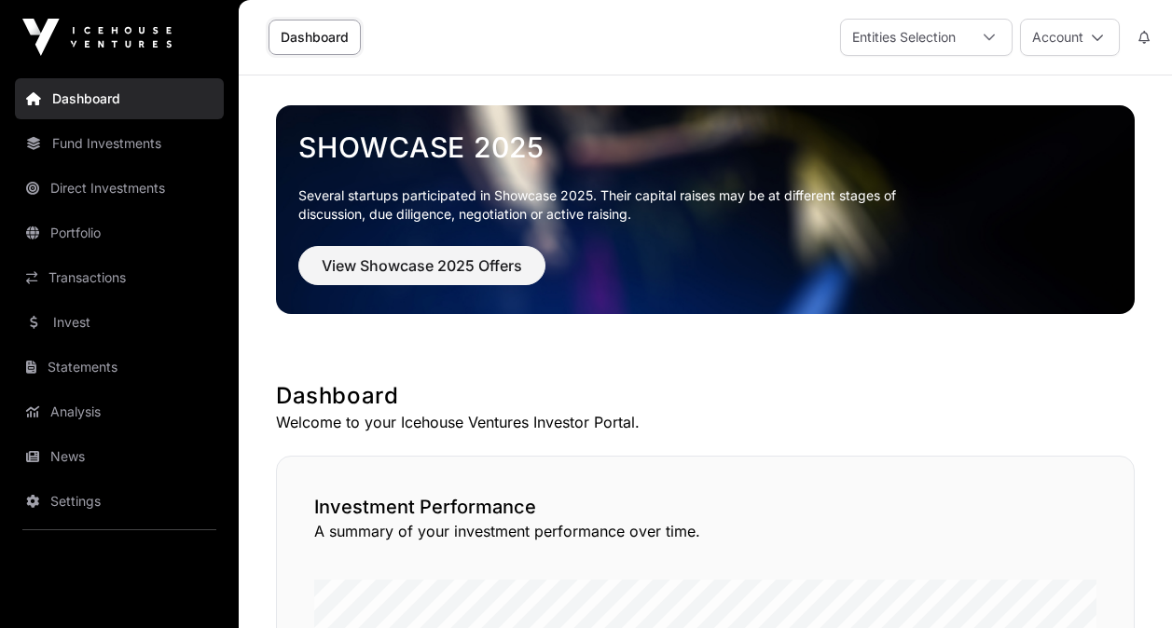 Image resolution: width=1172 pixels, height=628 pixels. I want to click on p: Several startups participated in Showcase 2025. Their capital raises may be at different stages o..., so click(611, 205).